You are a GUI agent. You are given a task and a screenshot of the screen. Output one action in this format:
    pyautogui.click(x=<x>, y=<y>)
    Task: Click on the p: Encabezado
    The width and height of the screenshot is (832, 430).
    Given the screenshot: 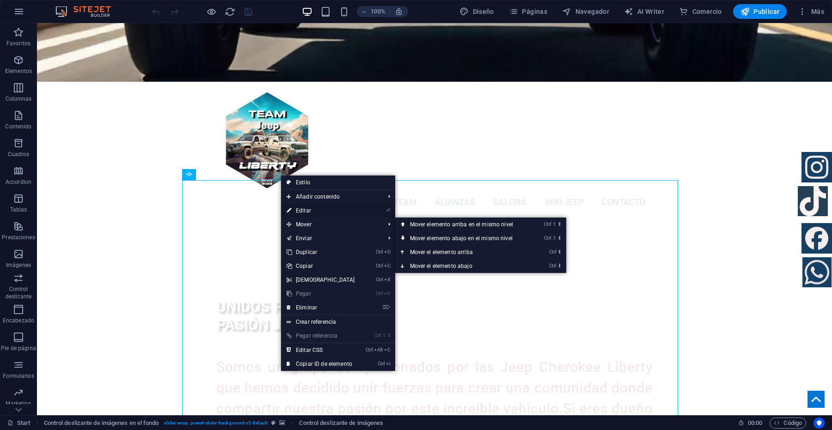 What is the action you would take?
    pyautogui.click(x=18, y=321)
    